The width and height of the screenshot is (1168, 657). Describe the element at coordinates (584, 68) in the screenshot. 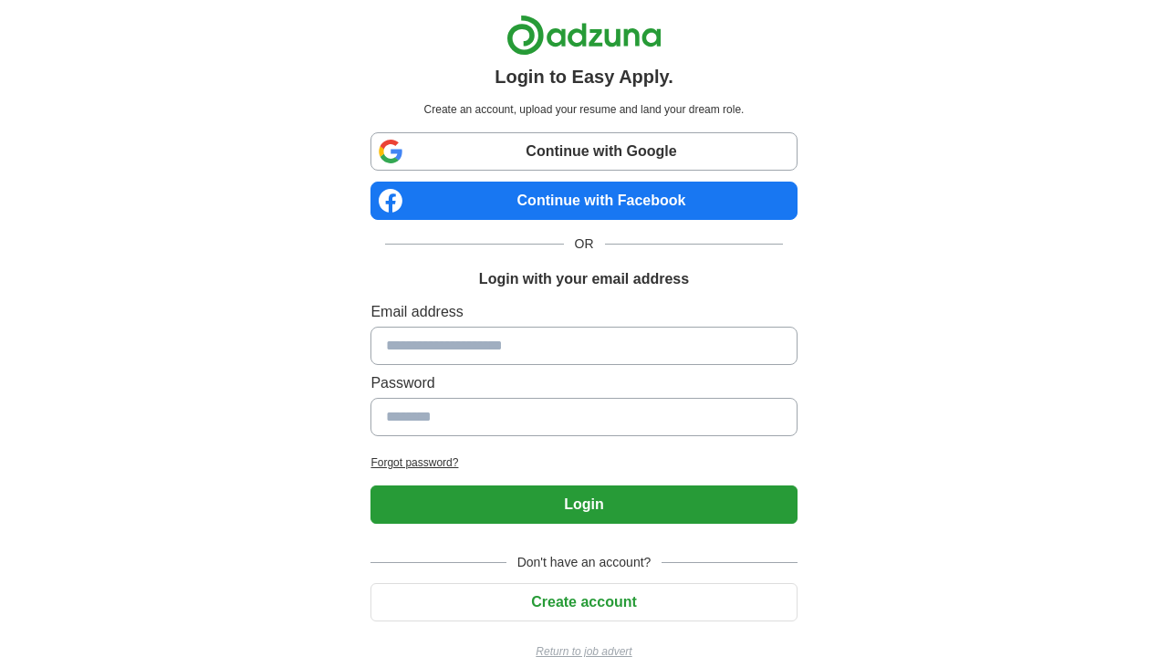

I see `h1: Login to Easy Apply.` at that location.